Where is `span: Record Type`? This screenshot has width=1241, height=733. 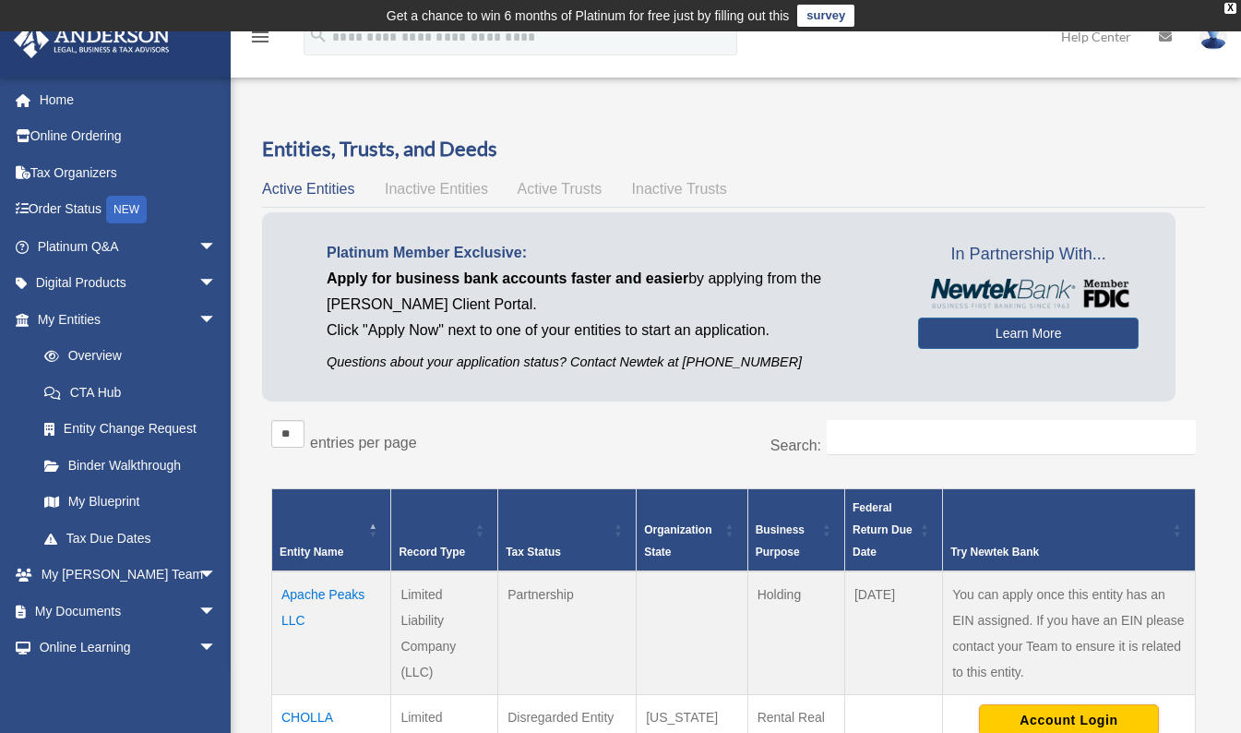 span: Record Type is located at coordinates (432, 552).